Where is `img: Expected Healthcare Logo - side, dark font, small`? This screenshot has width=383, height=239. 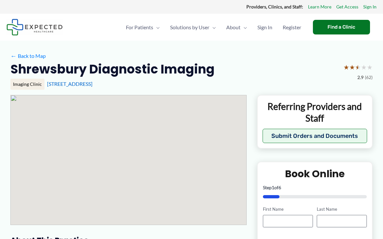 img: Expected Healthcare Logo - side, dark font, small is located at coordinates (34, 27).